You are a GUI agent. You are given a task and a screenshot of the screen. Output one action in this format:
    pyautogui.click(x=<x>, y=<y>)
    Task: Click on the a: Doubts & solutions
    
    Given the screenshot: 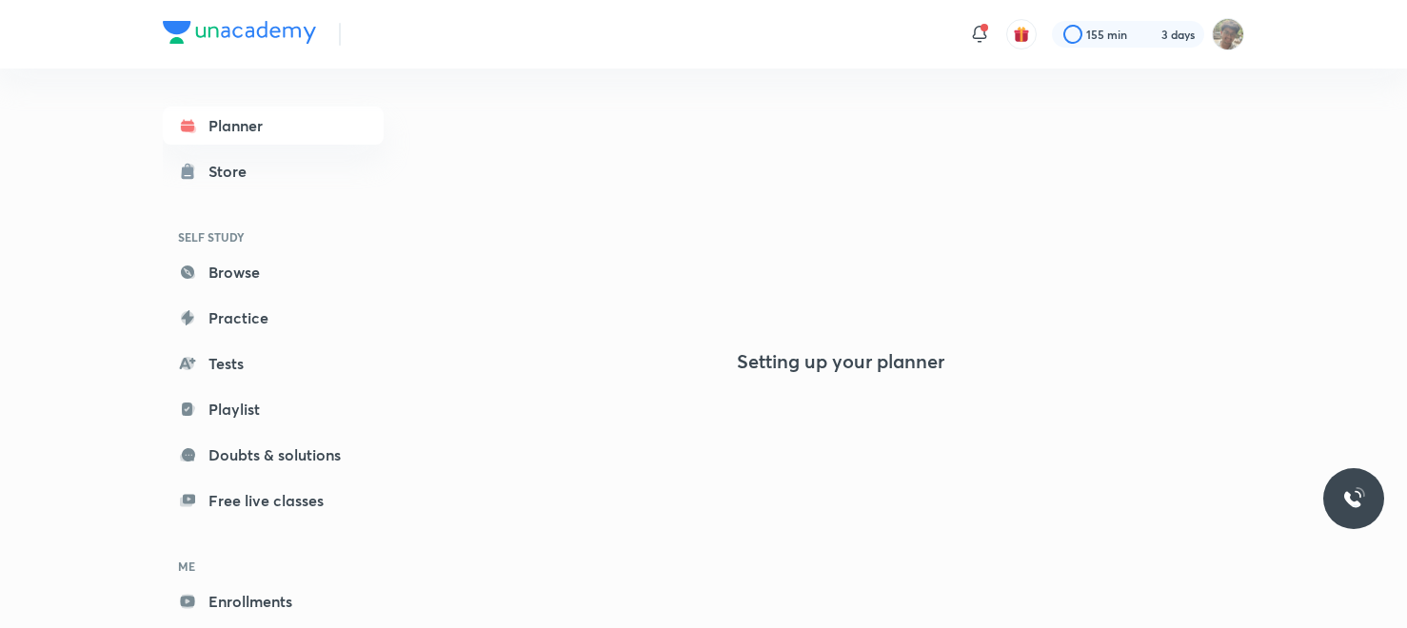 What is the action you would take?
    pyautogui.click(x=273, y=455)
    